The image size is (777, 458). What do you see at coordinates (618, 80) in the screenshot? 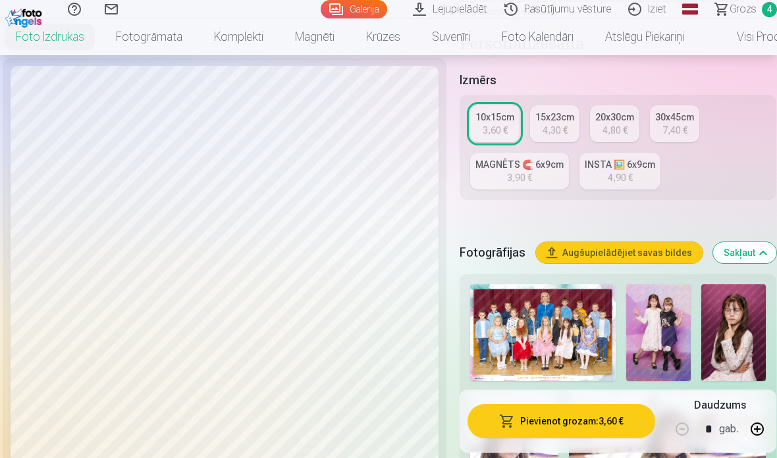
I see `h5: Izmērs` at bounding box center [618, 80].